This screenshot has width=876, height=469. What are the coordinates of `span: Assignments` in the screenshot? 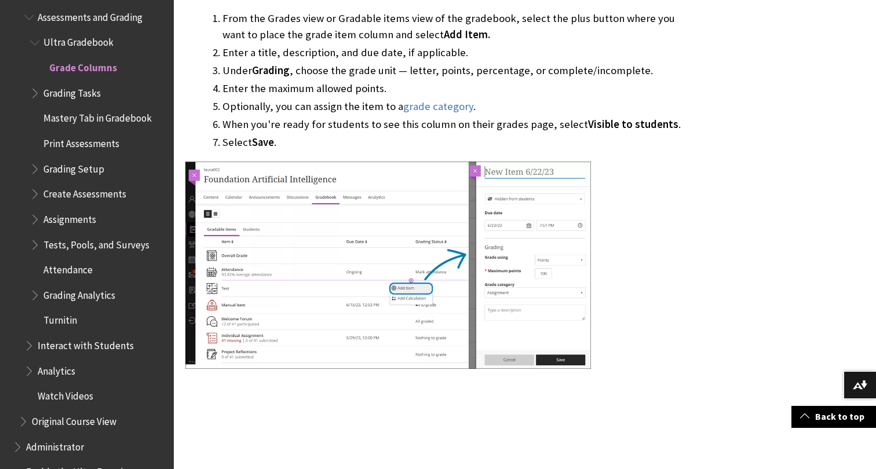 It's located at (70, 217).